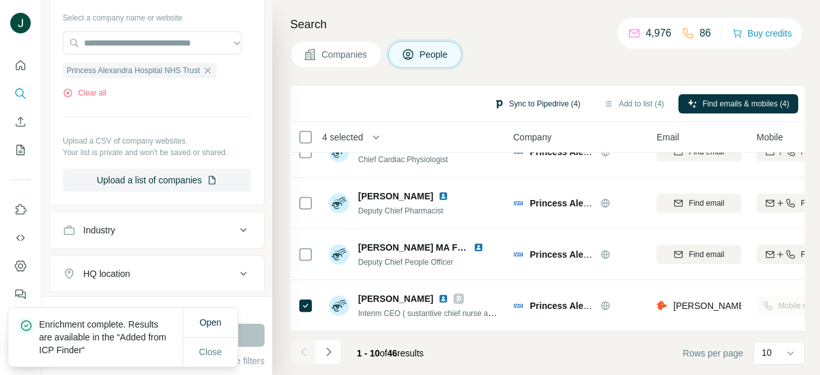  I want to click on span: Rows per page, so click(713, 353).